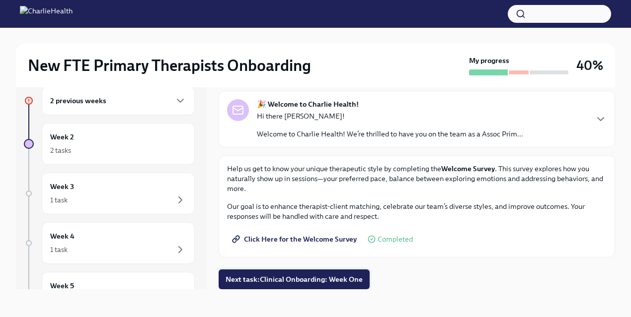  What do you see at coordinates (109, 144) in the screenshot?
I see `a: Week 22 tasks` at bounding box center [109, 144].